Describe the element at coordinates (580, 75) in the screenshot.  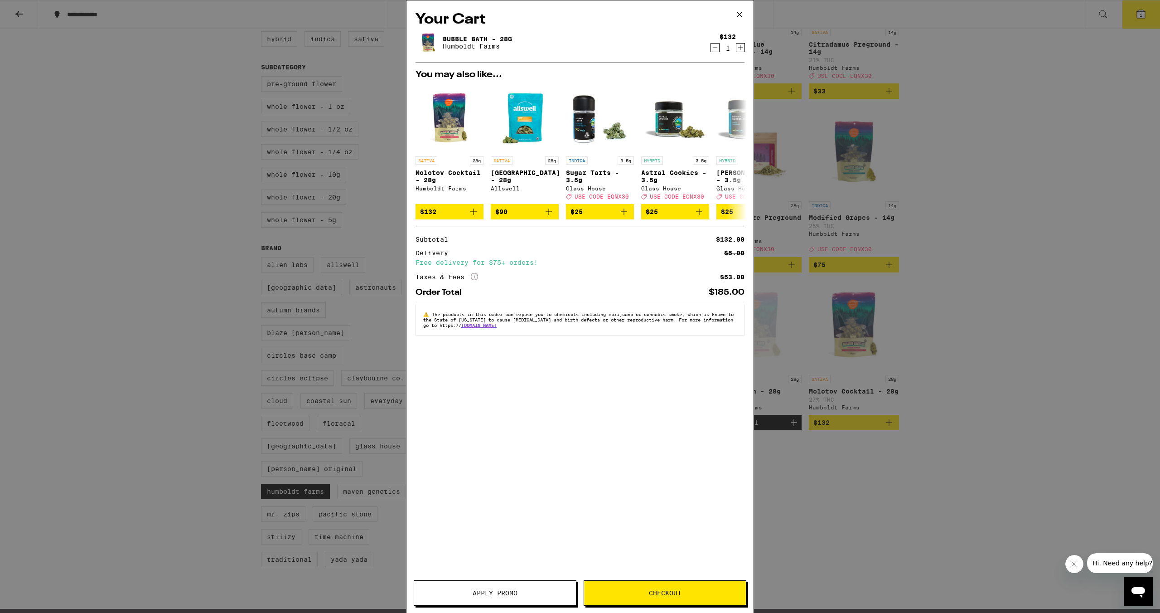
I see `h2: You may also like...` at that location.